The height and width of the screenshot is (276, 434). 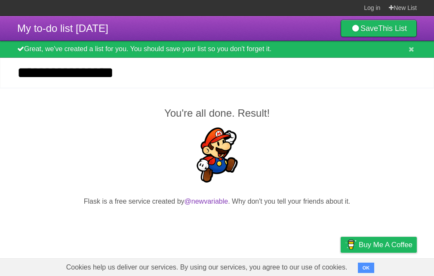 What do you see at coordinates (217, 113) in the screenshot?
I see `h2: You're all done. Result!` at bounding box center [217, 113].